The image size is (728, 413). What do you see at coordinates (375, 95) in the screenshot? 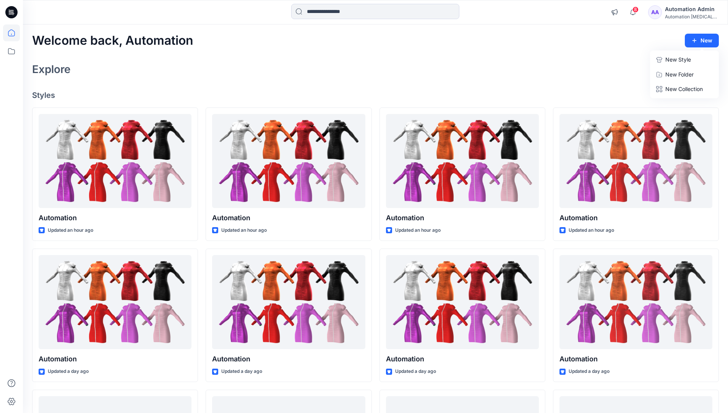
I see `h4: Styles` at bounding box center [375, 95].